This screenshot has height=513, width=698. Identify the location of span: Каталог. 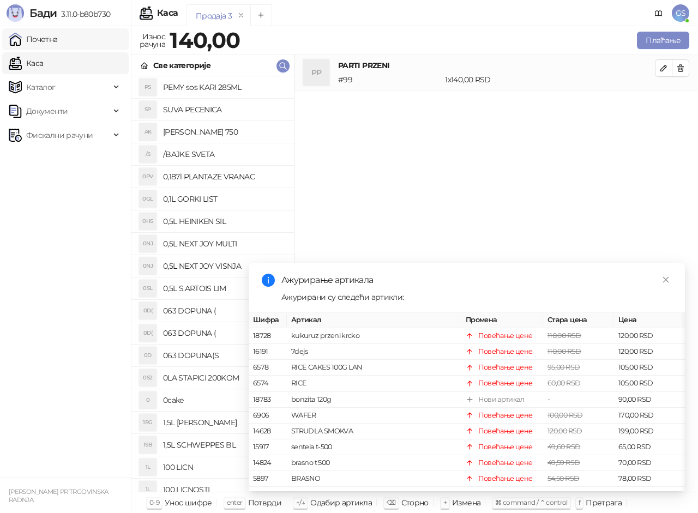
(41, 87).